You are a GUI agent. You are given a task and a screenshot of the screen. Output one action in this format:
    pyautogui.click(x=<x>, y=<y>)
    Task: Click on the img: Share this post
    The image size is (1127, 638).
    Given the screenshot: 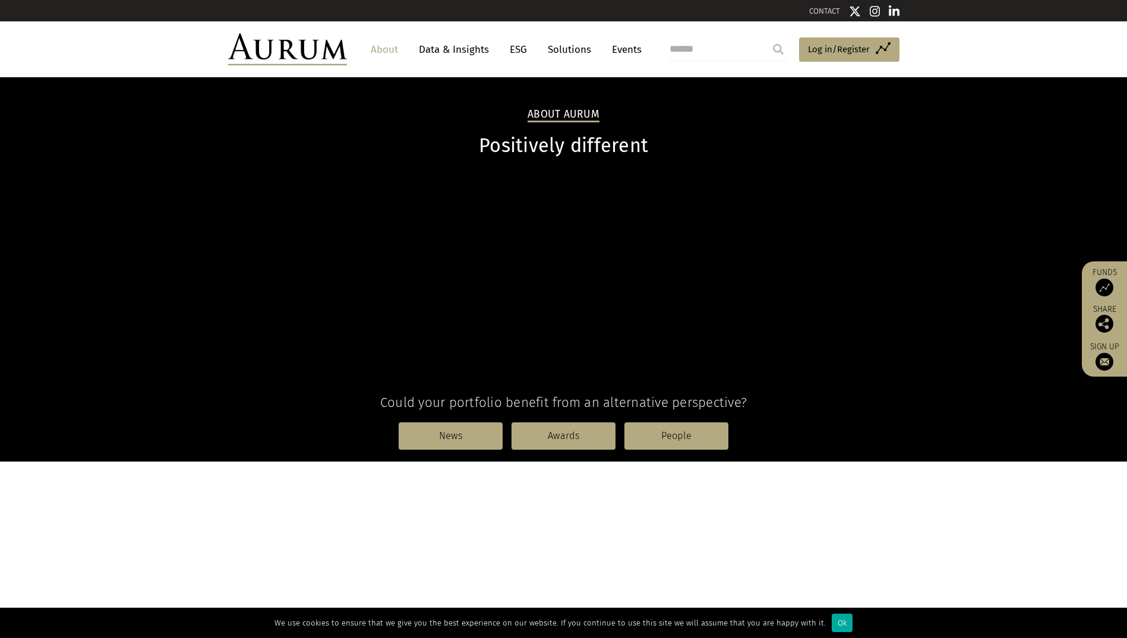 What is the action you would take?
    pyautogui.click(x=1105, y=324)
    